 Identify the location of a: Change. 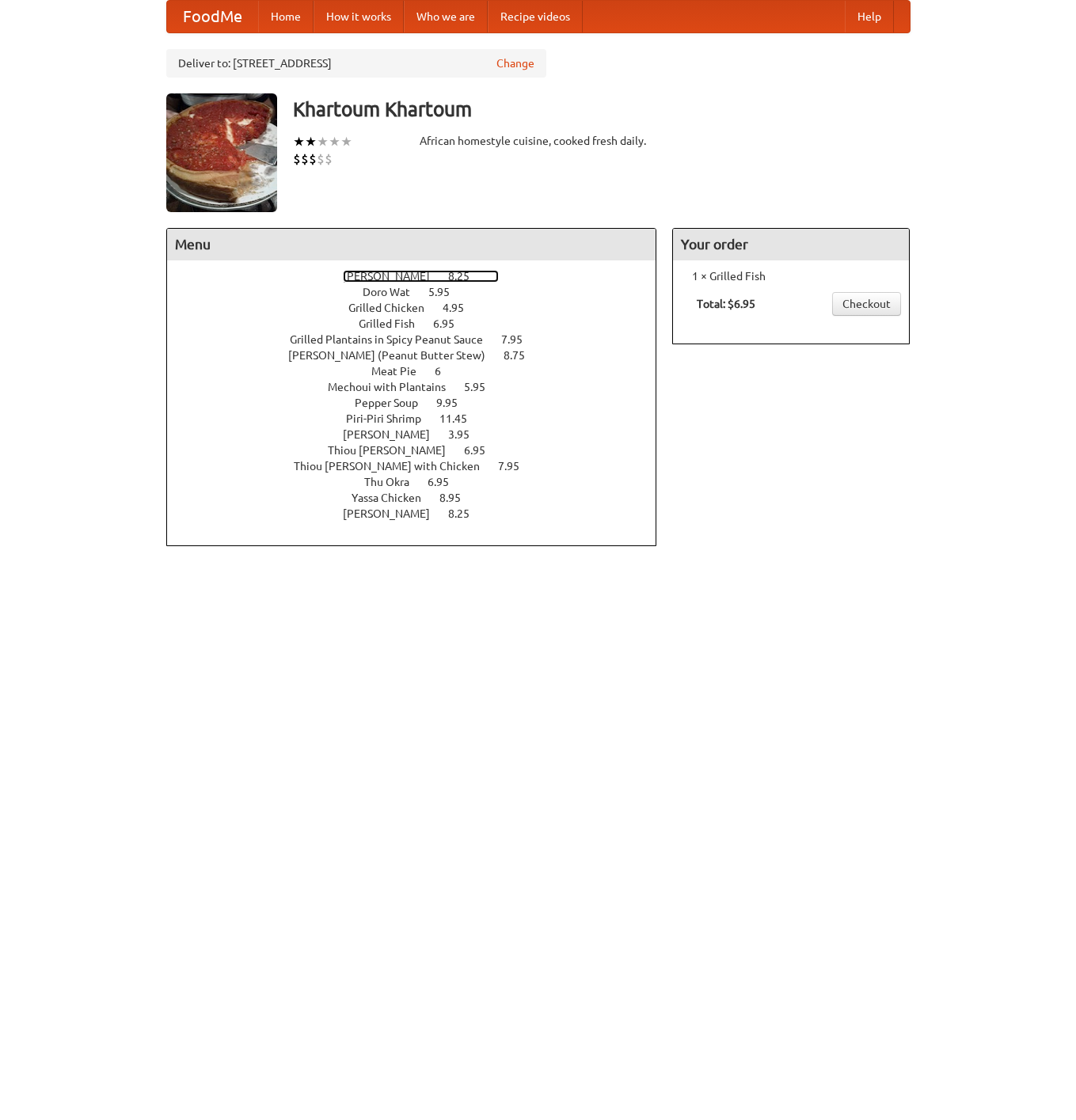
(515, 63).